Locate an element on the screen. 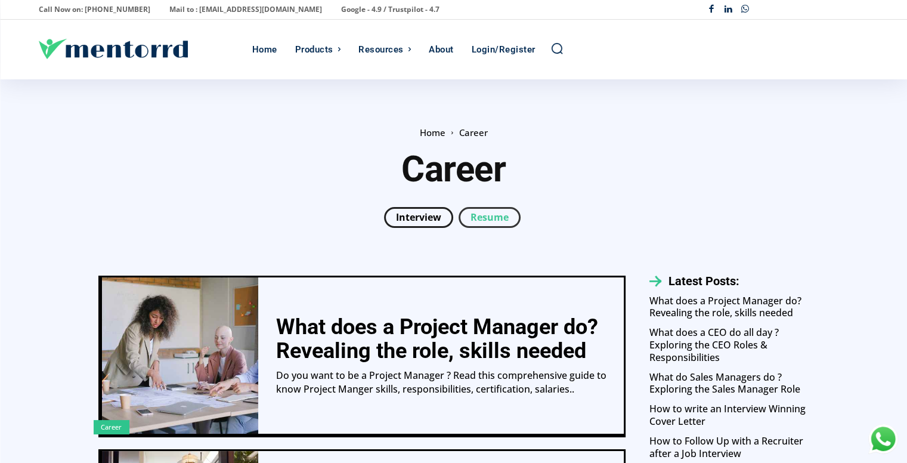  a: How to Follow Up with a Recruiter after a Job Interview is located at coordinates (727, 447).